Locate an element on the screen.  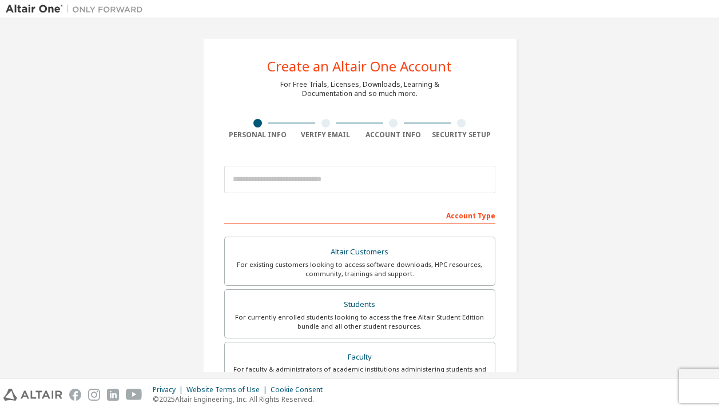
img: Altair One is located at coordinates (77, 9).